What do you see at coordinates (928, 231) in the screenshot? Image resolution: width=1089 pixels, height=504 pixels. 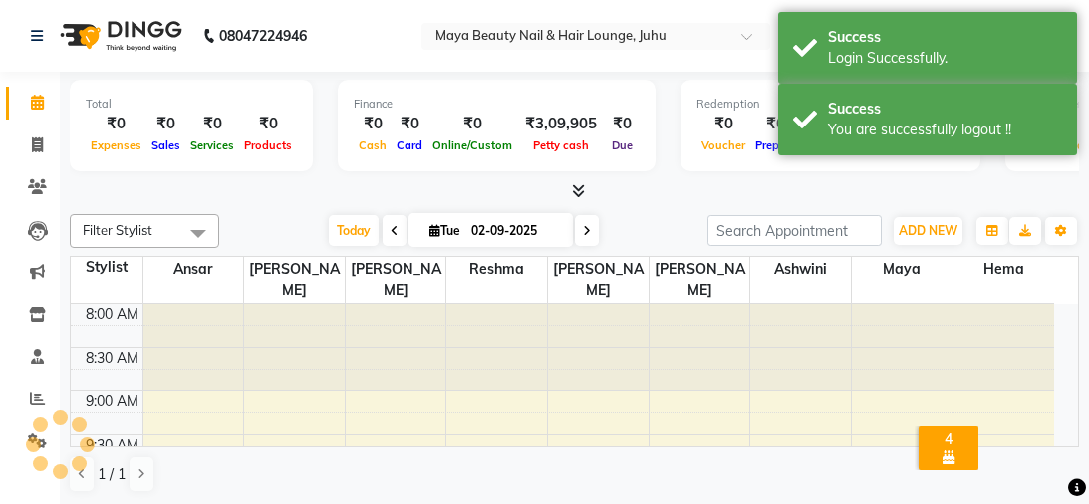 I see `button: ADD NEW` at bounding box center [928, 231].